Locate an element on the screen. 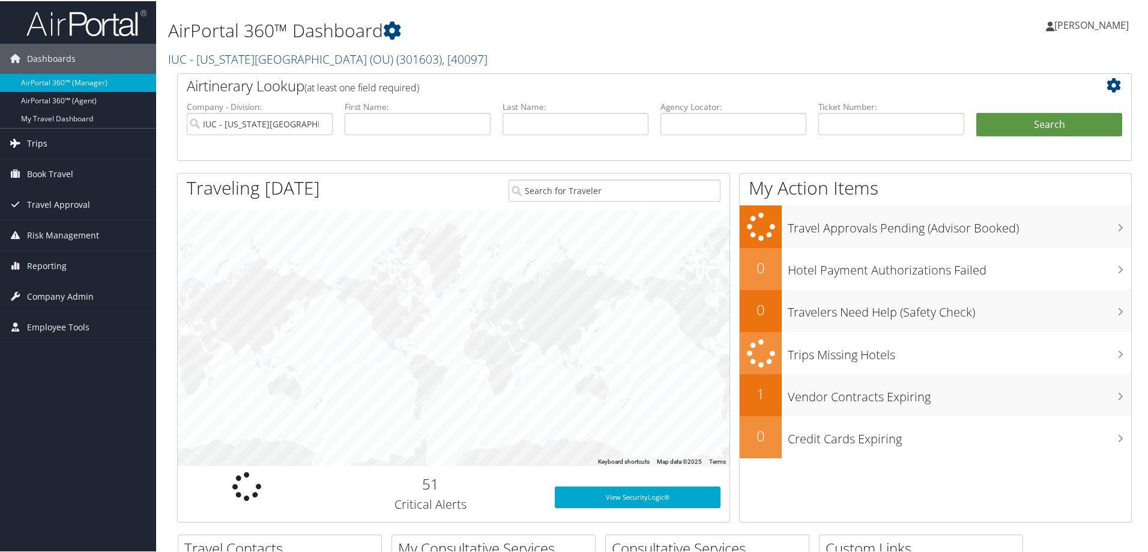  label: Agency Locator: is located at coordinates (733, 106).